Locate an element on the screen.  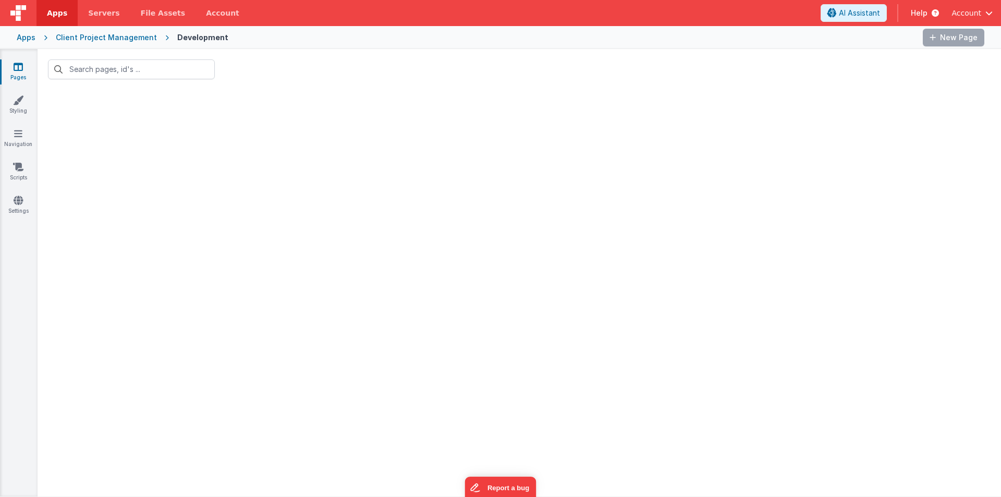
span: Account is located at coordinates (967, 13).